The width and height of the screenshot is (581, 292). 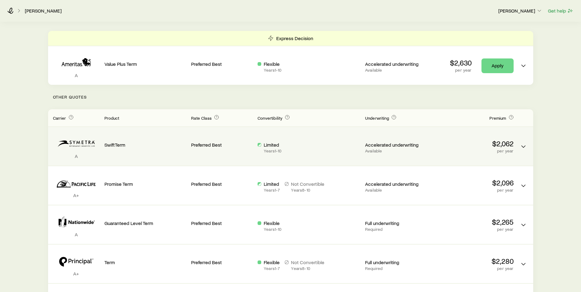 I want to click on p: Guaranteed Level Term, so click(x=145, y=223).